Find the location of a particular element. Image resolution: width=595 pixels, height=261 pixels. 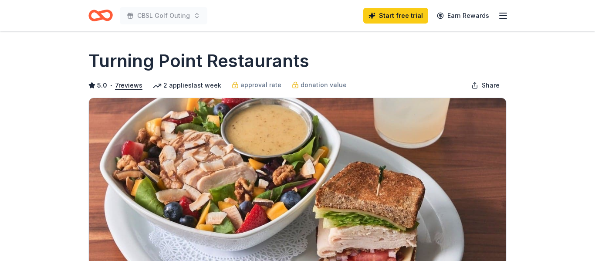

span: donation value is located at coordinates (324, 85).